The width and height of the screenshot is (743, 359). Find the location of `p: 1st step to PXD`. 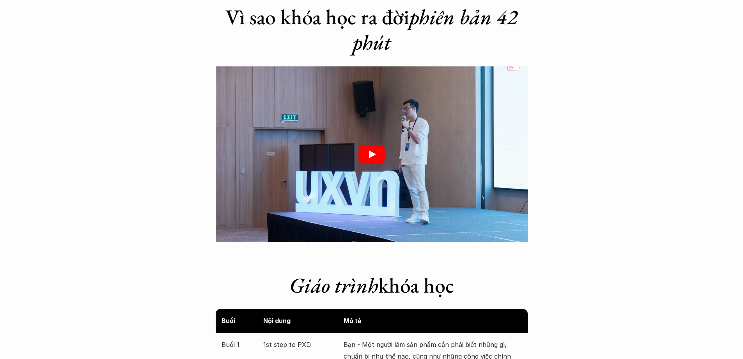

p: 1st step to PXD is located at coordinates (302, 344).